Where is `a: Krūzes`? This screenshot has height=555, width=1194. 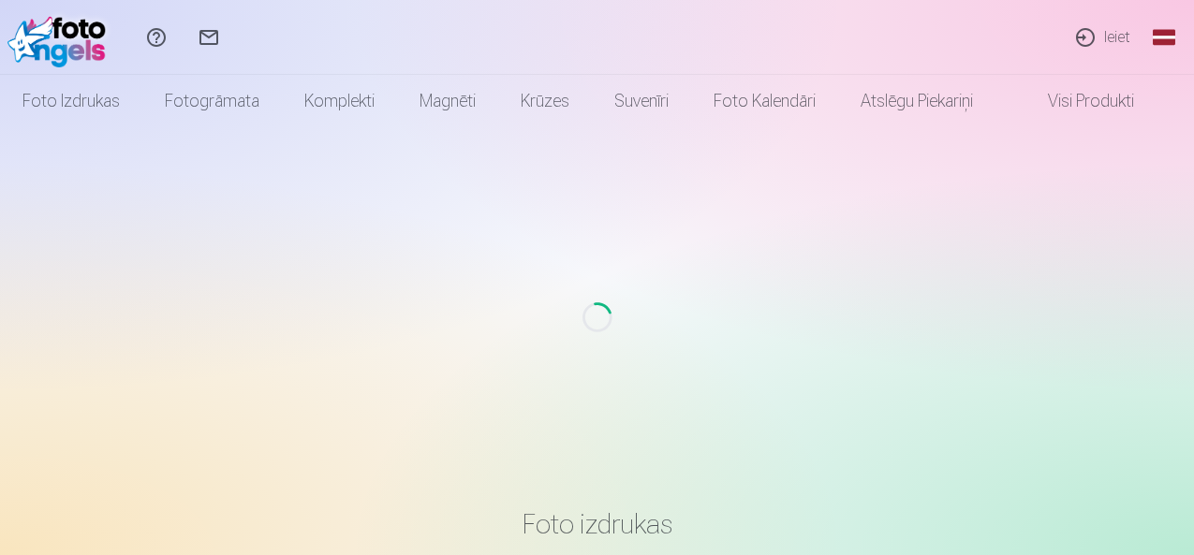
a: Krūzes is located at coordinates (545, 101).